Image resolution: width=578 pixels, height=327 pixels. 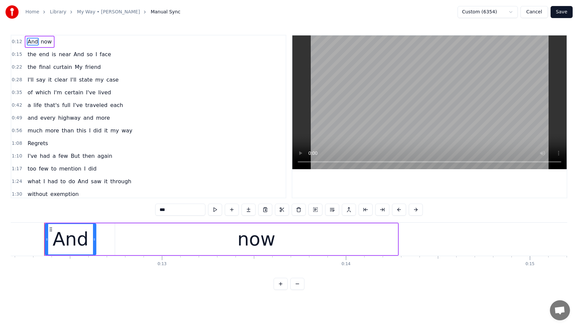 What do you see at coordinates (32, 12) in the screenshot?
I see `a: Home` at bounding box center [32, 12].